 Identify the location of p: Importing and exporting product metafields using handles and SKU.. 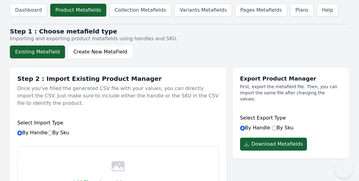
(179, 39).